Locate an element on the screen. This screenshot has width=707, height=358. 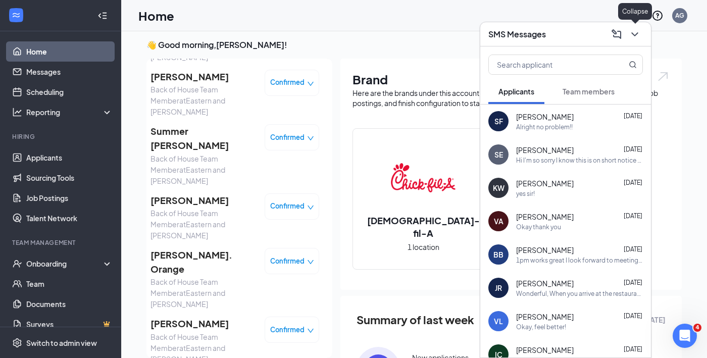
a: Home is located at coordinates (69, 52).